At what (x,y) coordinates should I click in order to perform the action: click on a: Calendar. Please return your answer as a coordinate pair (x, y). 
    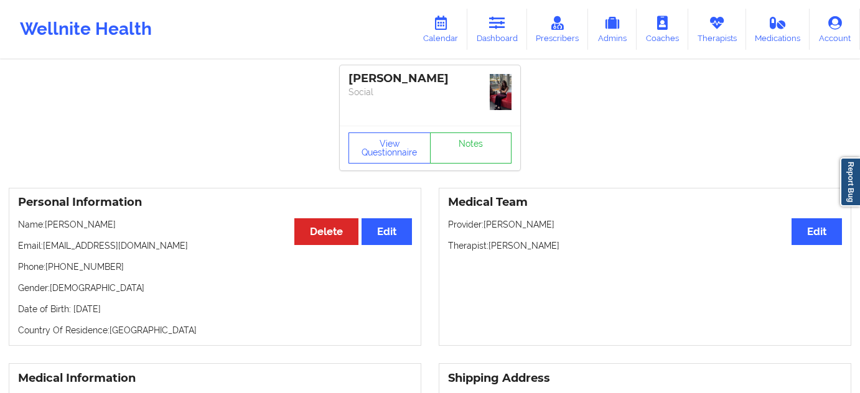
    Looking at the image, I should click on (440, 29).